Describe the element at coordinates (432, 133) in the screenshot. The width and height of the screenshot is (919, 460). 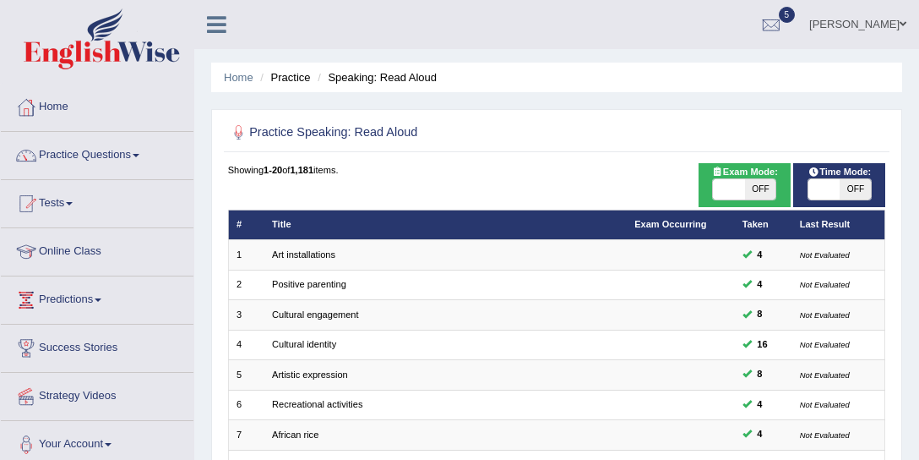
I see `h2: Practice Speaking: Read Aloud` at that location.